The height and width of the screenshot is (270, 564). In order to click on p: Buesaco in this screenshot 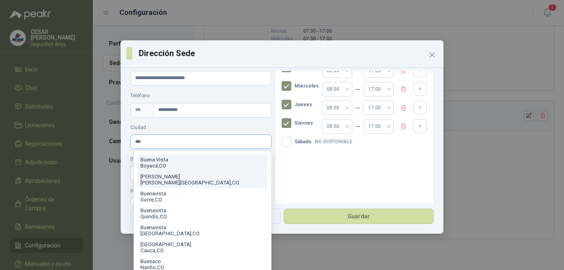, I will do `click(203, 261)`.